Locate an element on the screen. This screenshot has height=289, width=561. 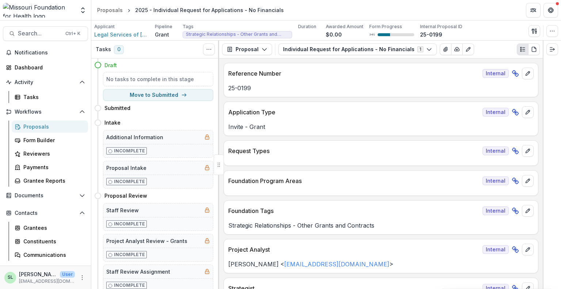
span: Workflows is located at coordinates (45, 112).